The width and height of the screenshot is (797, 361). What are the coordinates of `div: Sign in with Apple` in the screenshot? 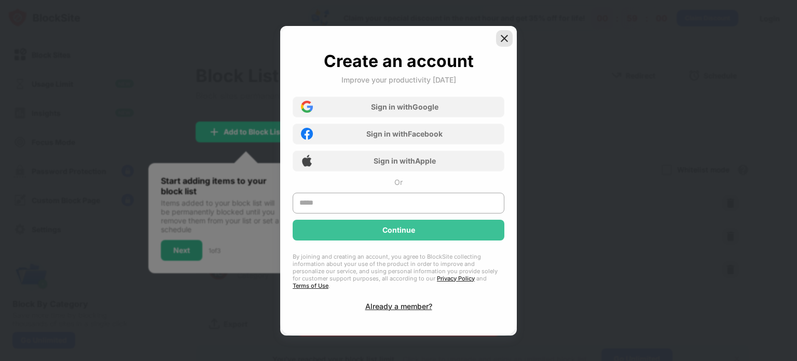 It's located at (405, 160).